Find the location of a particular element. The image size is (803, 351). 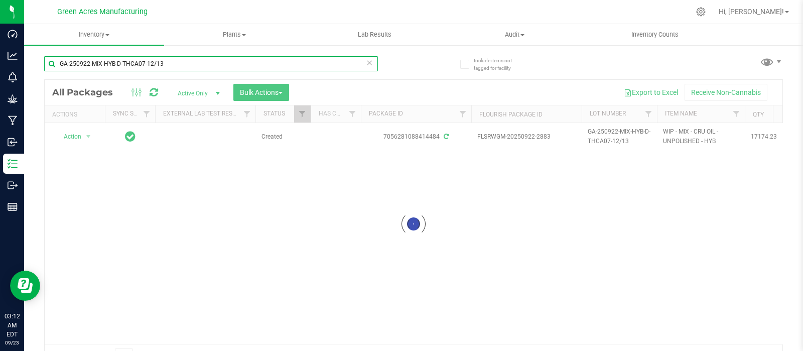

inline-svg: Outbound is located at coordinates (13, 185).